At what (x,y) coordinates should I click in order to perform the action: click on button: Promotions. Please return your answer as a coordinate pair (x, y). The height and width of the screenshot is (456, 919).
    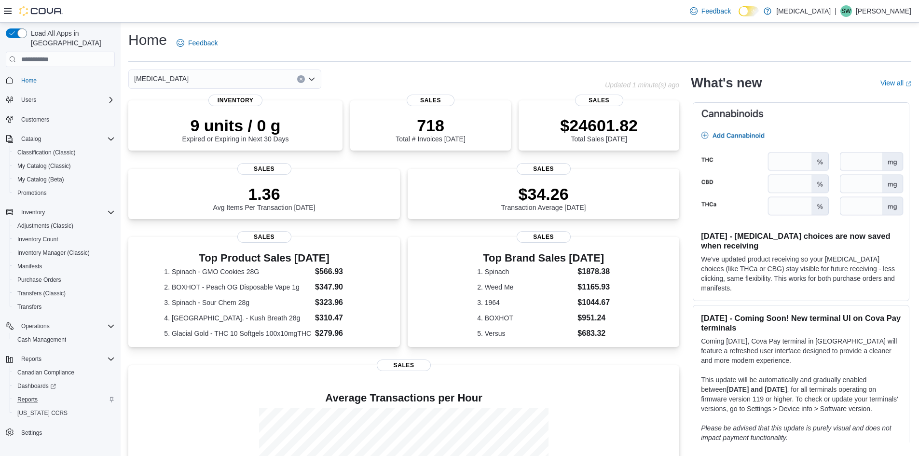
    Looking at the image, I should click on (64, 193).